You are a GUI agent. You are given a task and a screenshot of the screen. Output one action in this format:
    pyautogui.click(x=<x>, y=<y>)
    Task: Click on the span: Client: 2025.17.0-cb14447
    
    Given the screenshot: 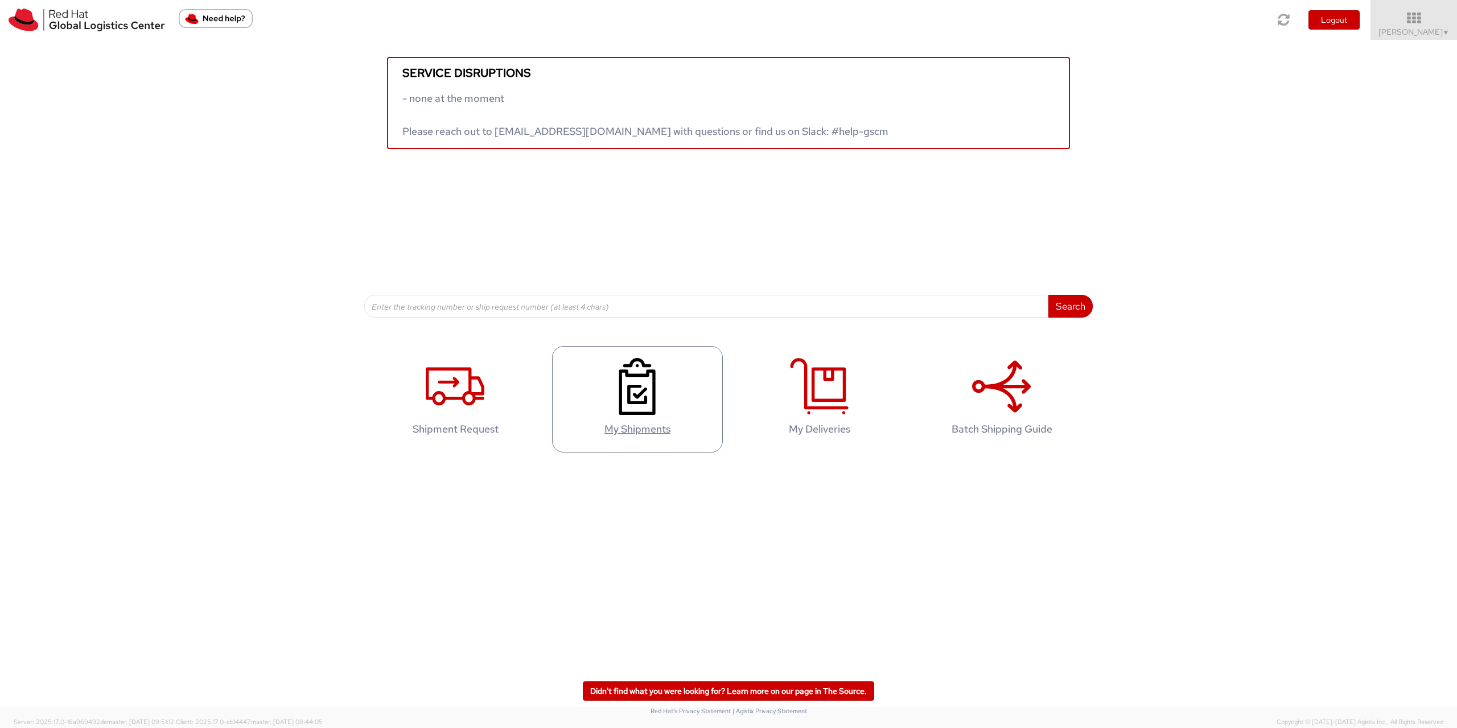 What is the action you would take?
    pyautogui.click(x=249, y=722)
    